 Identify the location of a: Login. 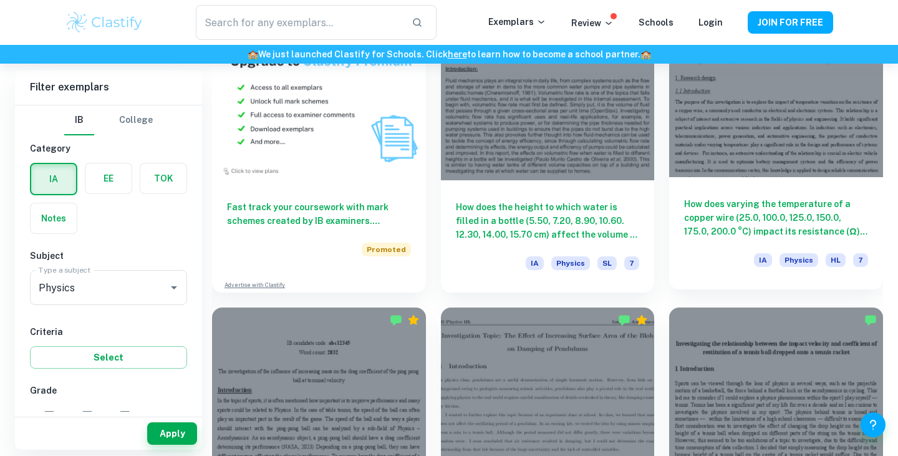
(710, 22).